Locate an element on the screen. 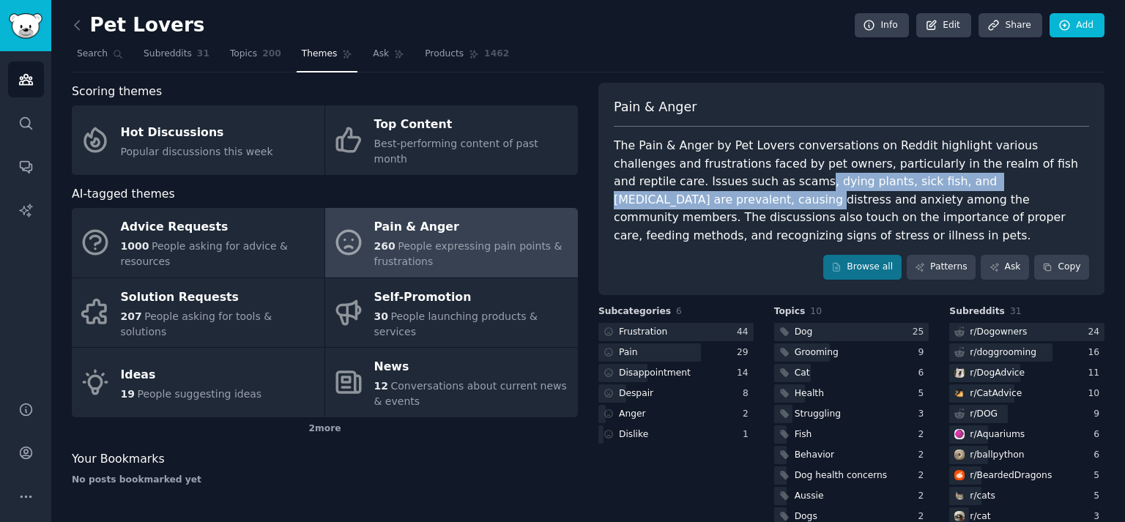 The width and height of the screenshot is (1125, 522). div: Pain is located at coordinates (628, 353).